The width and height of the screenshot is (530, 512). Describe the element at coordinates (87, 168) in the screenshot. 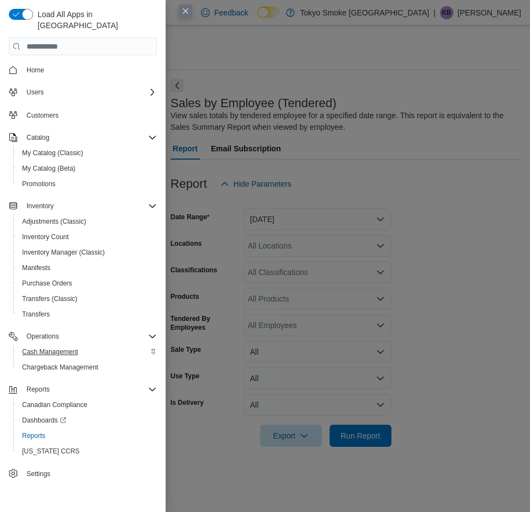

I see `button: My Catalog (Beta)` at that location.